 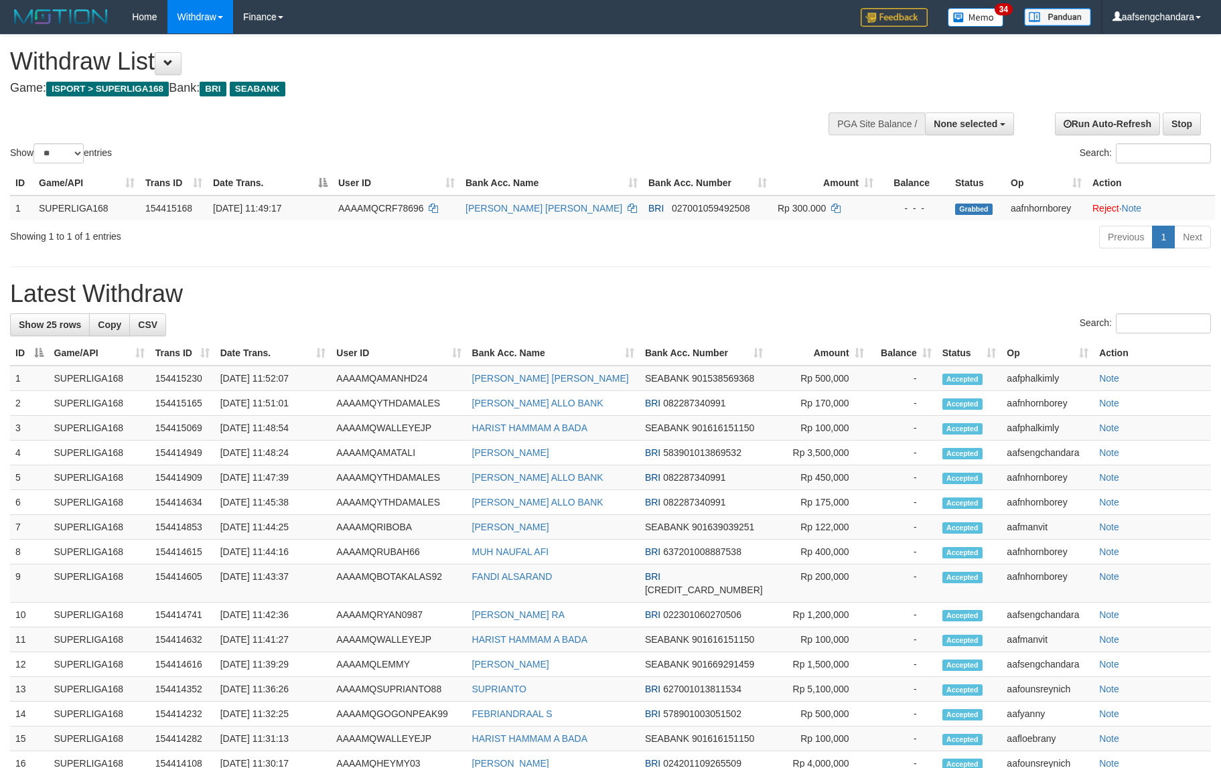 What do you see at coordinates (29, 453) in the screenshot?
I see `td: 4` at bounding box center [29, 453].